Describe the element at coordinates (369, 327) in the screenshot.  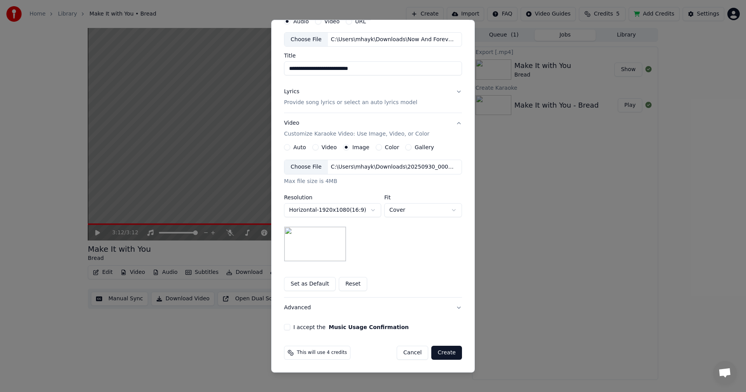
I see `button: I accept the` at that location.